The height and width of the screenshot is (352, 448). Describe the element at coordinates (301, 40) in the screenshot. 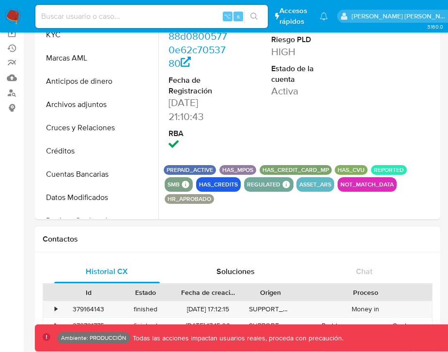

I see `dt: Riesgo PLD` at that location.